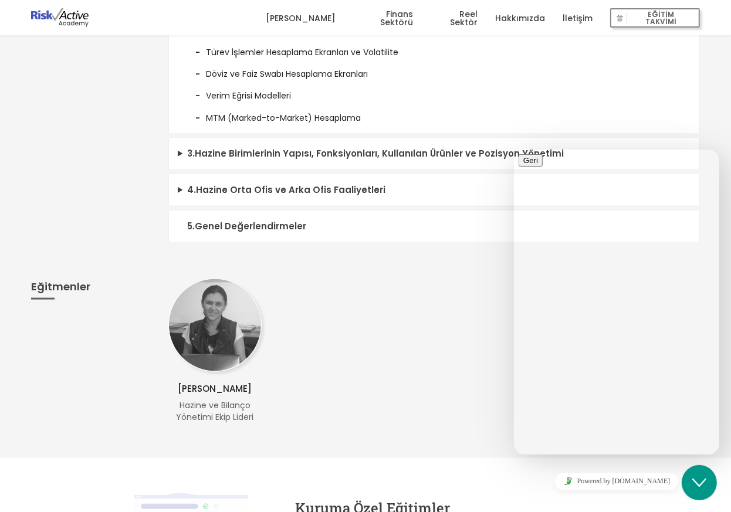 The height and width of the screenshot is (512, 731). What do you see at coordinates (434, 154) in the screenshot?
I see `summary: 3.Hazine Birimlerinin Yapısı, Fonksiyonları, Kullanılan Ürünler ve Pozisyon Yönetimi` at bounding box center [434, 154].